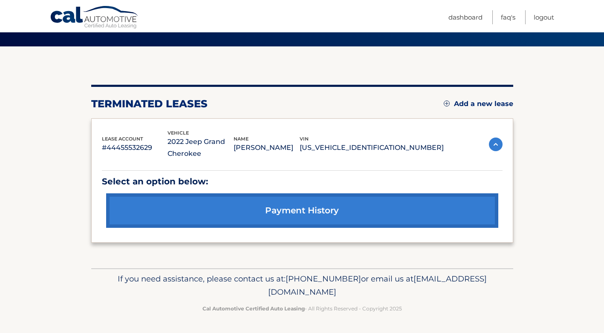 Image resolution: width=604 pixels, height=333 pixels. I want to click on img: add.svg, so click(447, 104).